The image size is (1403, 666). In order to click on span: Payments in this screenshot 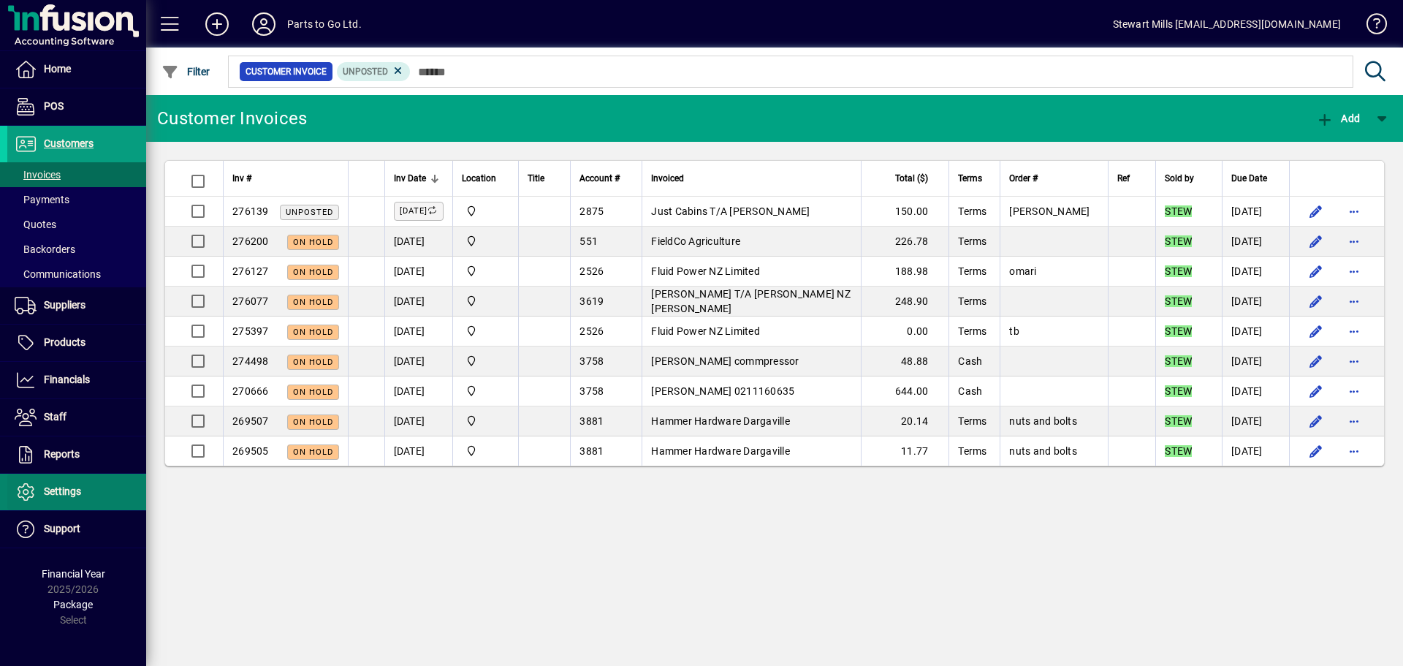, I will do `click(42, 200)`.